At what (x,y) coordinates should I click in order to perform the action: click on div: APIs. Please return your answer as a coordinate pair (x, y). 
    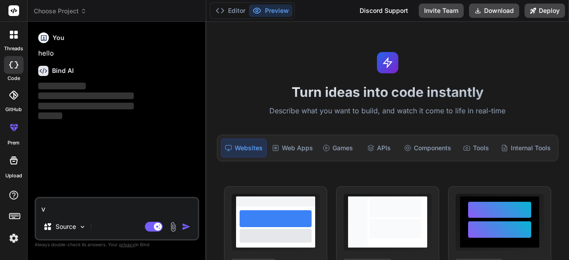
    Looking at the image, I should click on (379, 148).